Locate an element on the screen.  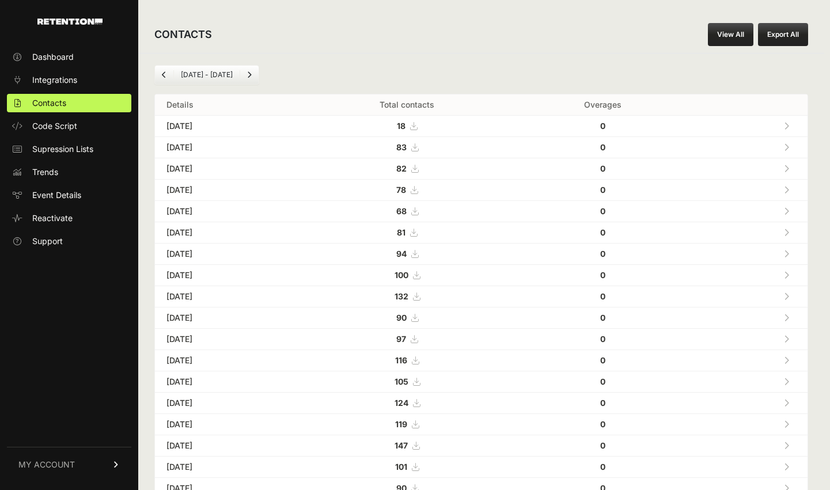
a: 90 is located at coordinates (407, 317).